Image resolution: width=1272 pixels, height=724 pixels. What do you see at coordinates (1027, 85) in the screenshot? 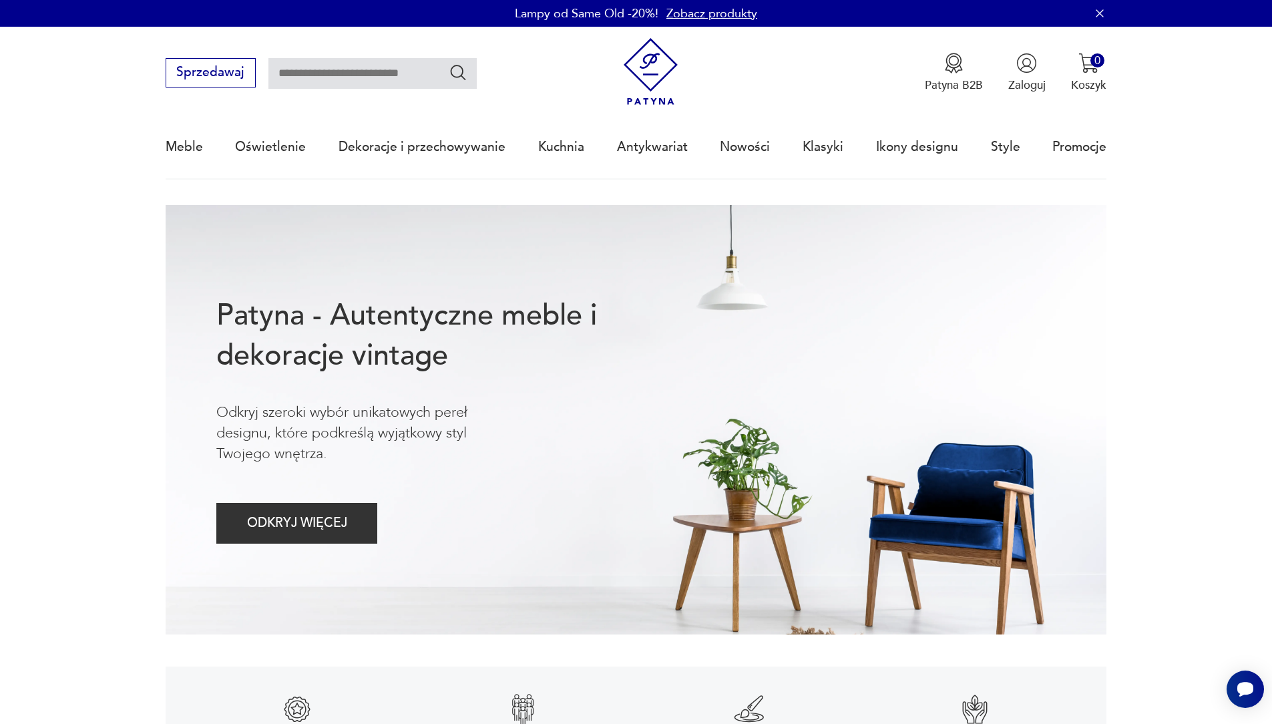
I see `p: Zaloguj` at bounding box center [1027, 85].